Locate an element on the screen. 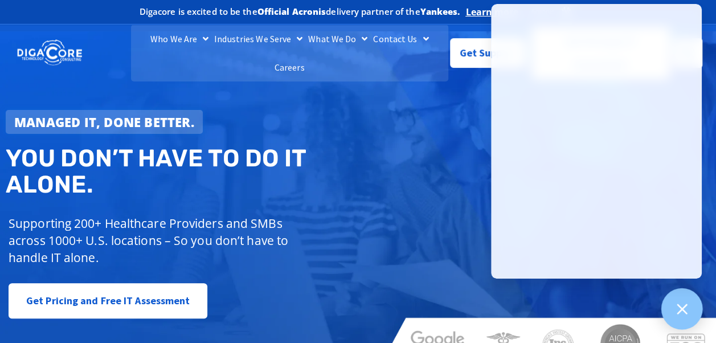  a: Managed IT, done better. is located at coordinates (104, 122).